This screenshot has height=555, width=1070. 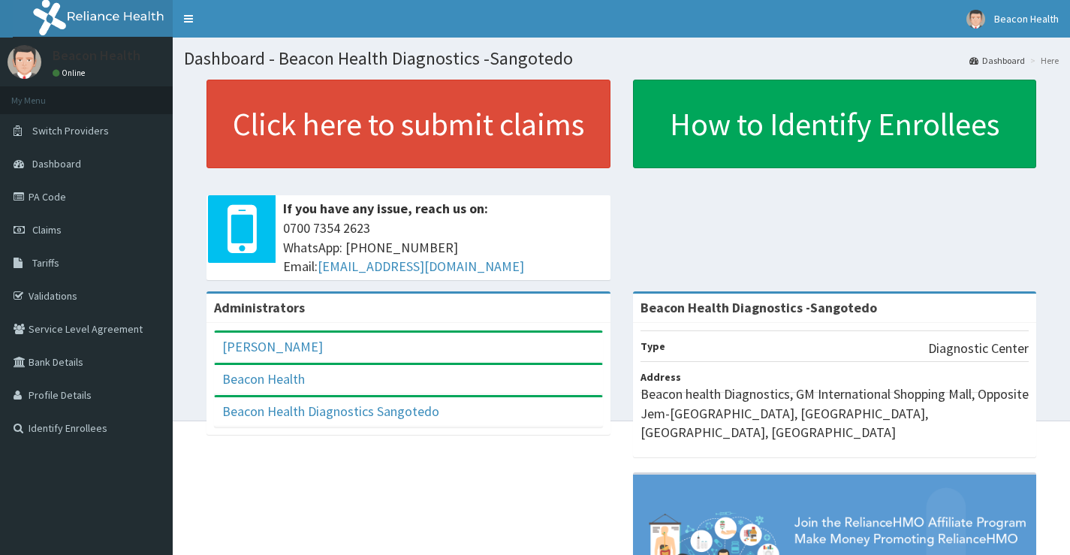 I want to click on span: Dashboard, so click(x=56, y=164).